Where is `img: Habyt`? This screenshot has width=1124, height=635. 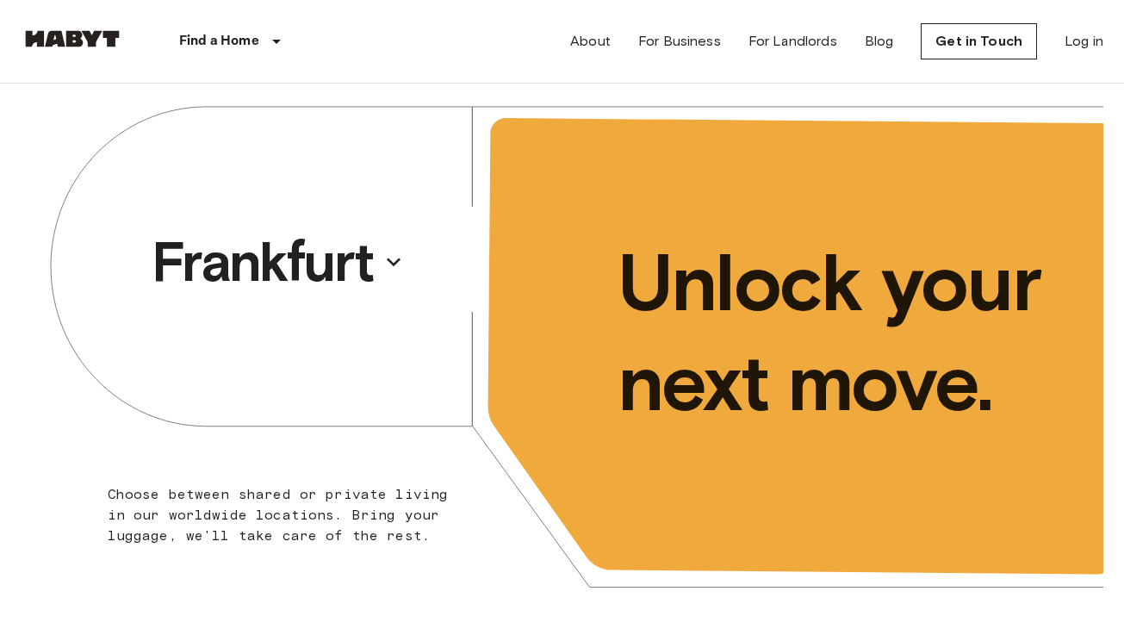
img: Habyt is located at coordinates (72, 39).